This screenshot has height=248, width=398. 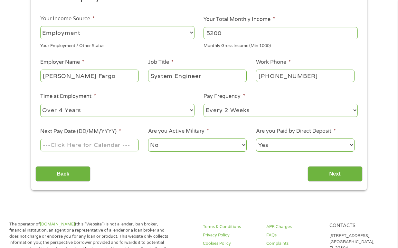 I want to click on a: Privacy Policy, so click(x=230, y=235).